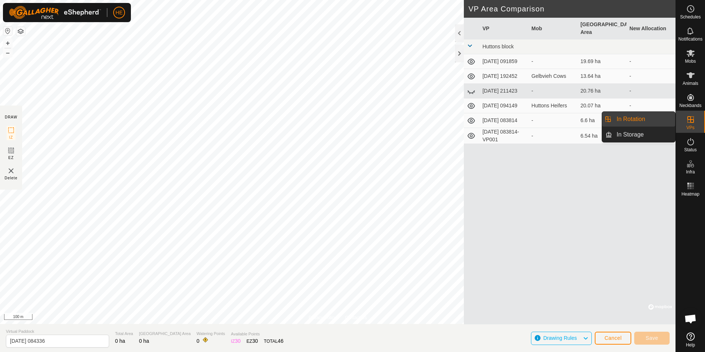 The height and width of the screenshot is (352, 705). I want to click on img: VP, so click(11, 171).